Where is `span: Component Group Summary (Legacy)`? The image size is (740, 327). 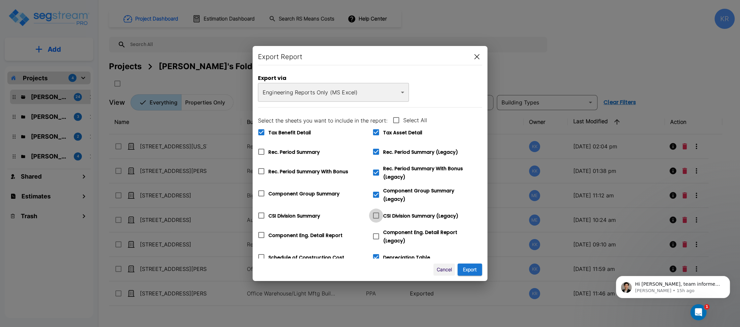 span: Component Group Summary (Legacy) is located at coordinates (419, 195).